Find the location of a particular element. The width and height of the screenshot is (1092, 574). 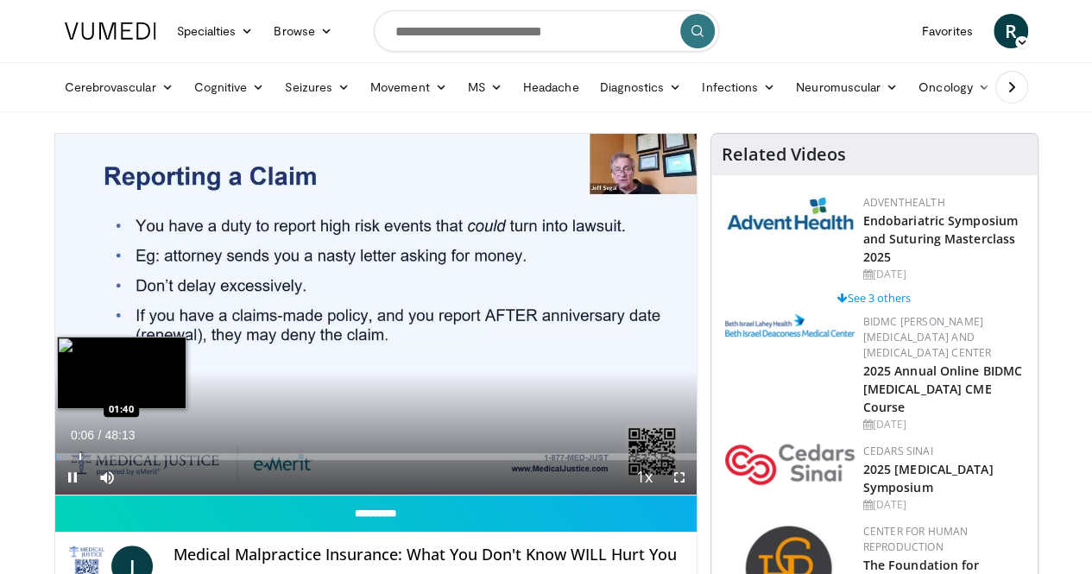

a: Browse is located at coordinates (303, 31).